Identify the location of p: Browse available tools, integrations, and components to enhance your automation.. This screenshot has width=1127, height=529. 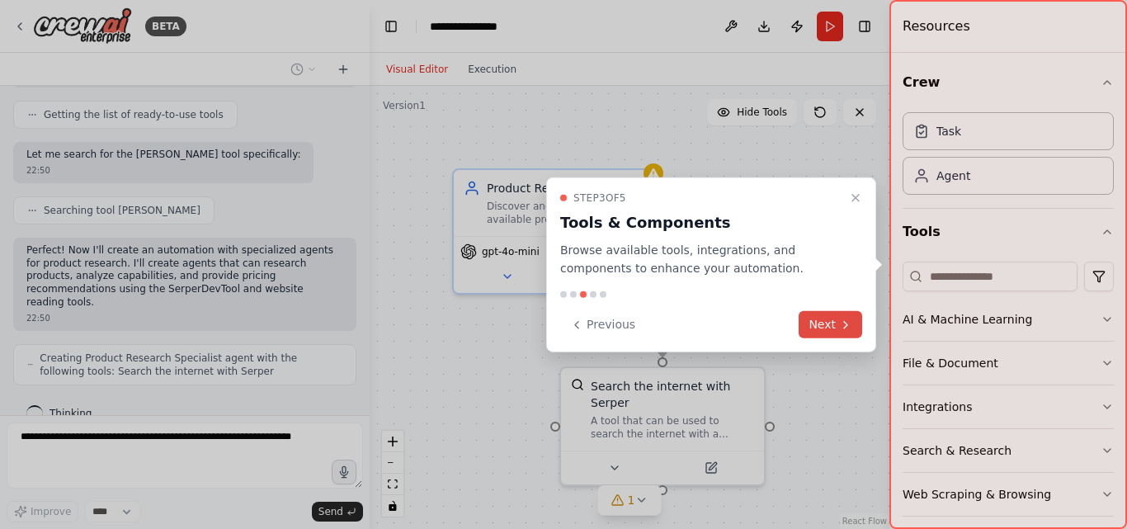
(702, 259).